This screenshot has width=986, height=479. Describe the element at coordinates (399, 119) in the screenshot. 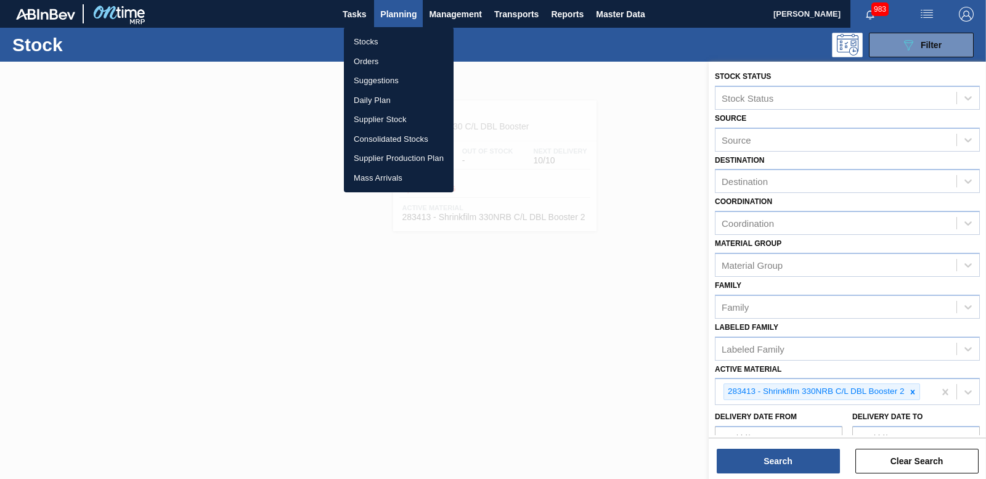

I see `li: Supplier Stock` at that location.